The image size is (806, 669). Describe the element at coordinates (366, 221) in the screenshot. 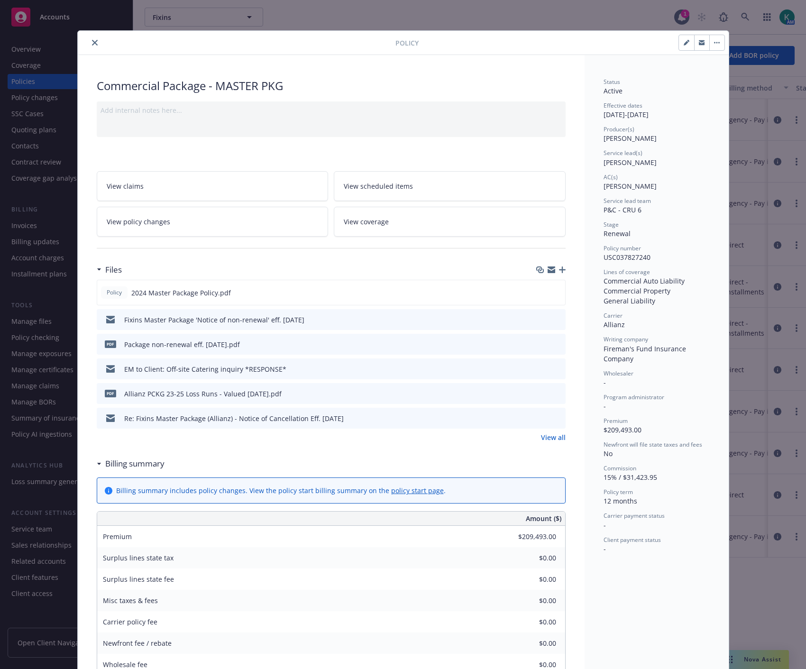

I see `span: View coverage` at that location.